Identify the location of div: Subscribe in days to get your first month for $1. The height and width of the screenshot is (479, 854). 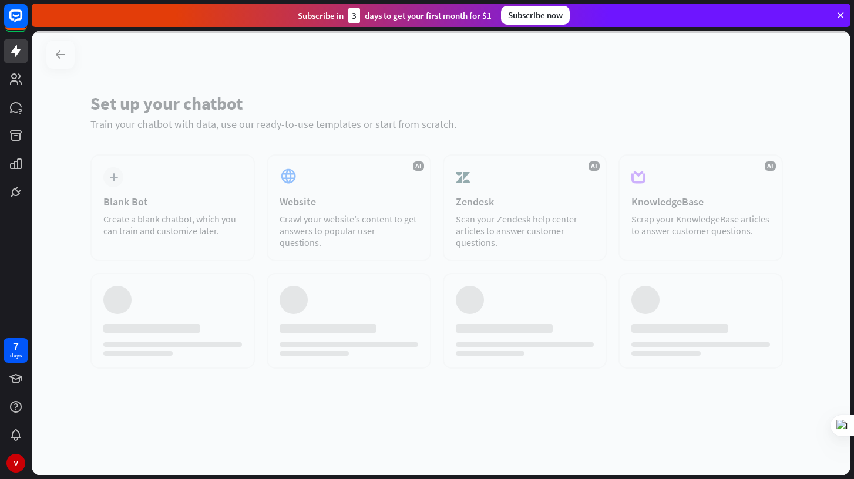
(395, 15).